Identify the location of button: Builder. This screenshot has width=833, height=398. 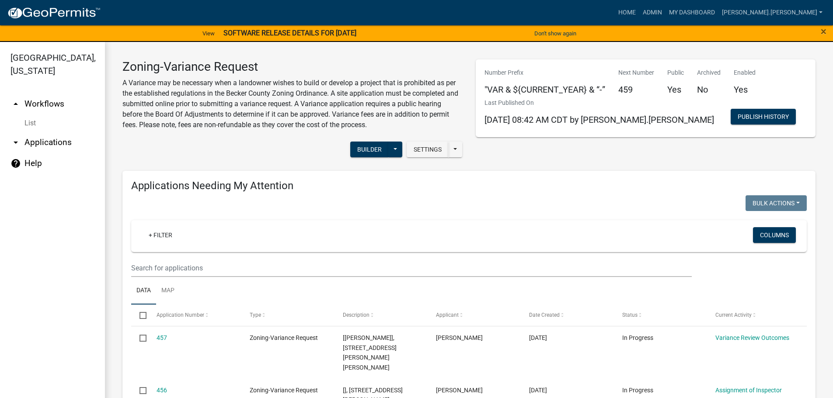
(369, 149).